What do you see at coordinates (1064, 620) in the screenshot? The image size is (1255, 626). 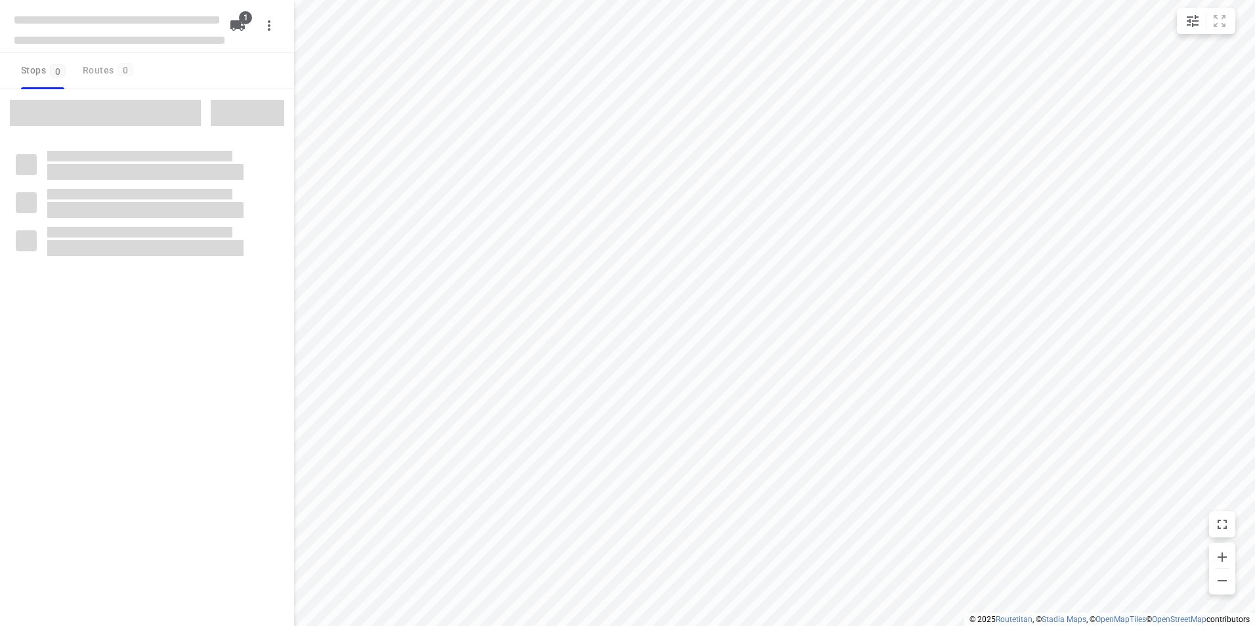 I see `a: Stadia Maps` at bounding box center [1064, 620].